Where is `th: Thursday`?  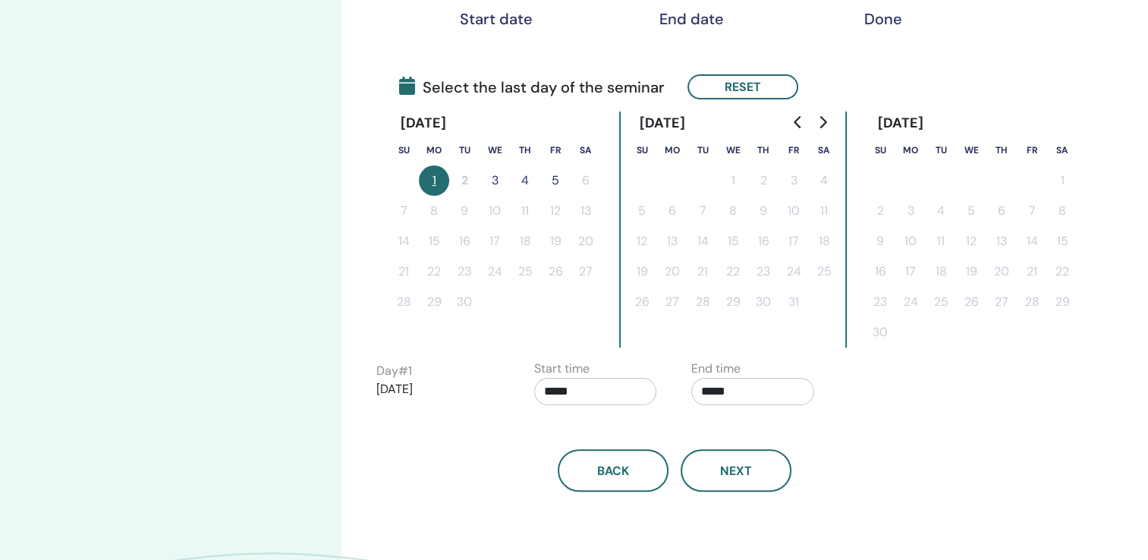
th: Thursday is located at coordinates (763, 150).